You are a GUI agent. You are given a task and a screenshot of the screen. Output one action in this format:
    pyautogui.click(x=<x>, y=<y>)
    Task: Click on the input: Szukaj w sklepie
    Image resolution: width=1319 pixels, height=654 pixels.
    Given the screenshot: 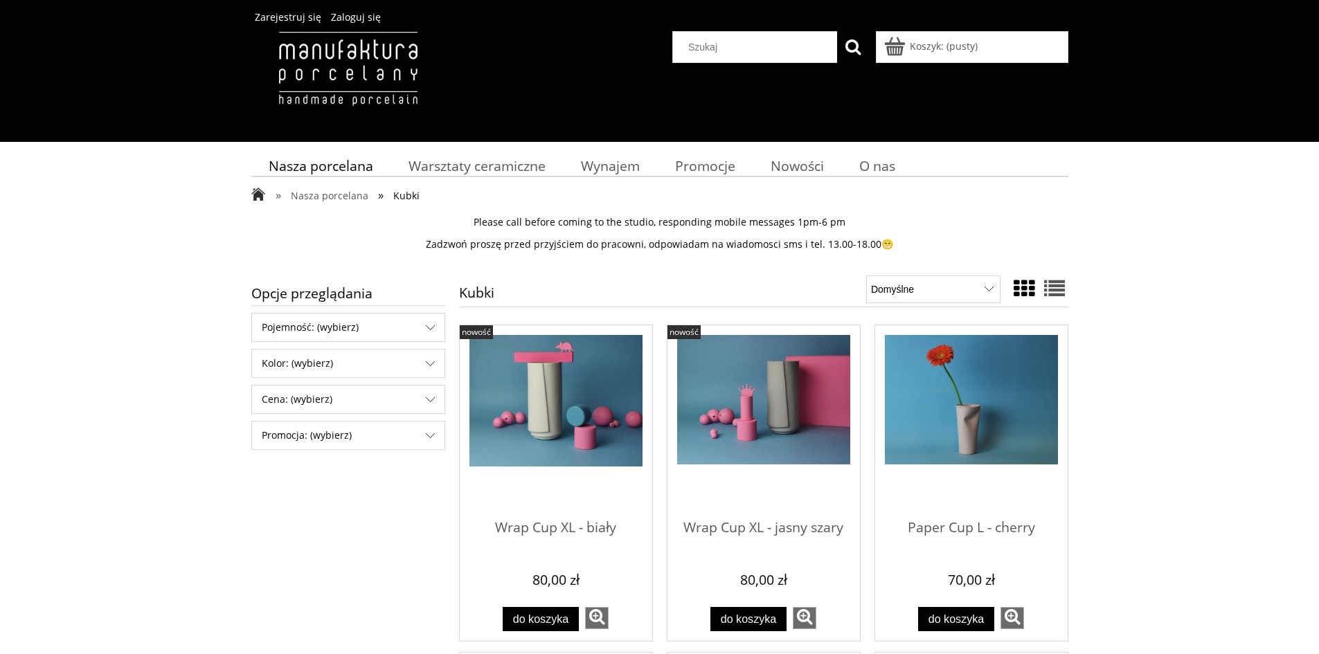 What is the action you would take?
    pyautogui.click(x=757, y=47)
    